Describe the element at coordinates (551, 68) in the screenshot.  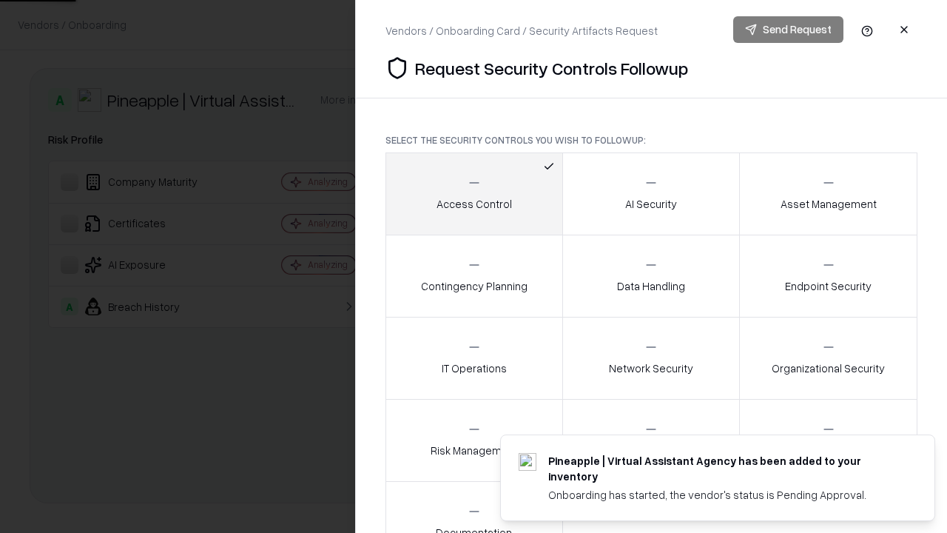
I see `p: Request Security Controls Followup` at that location.